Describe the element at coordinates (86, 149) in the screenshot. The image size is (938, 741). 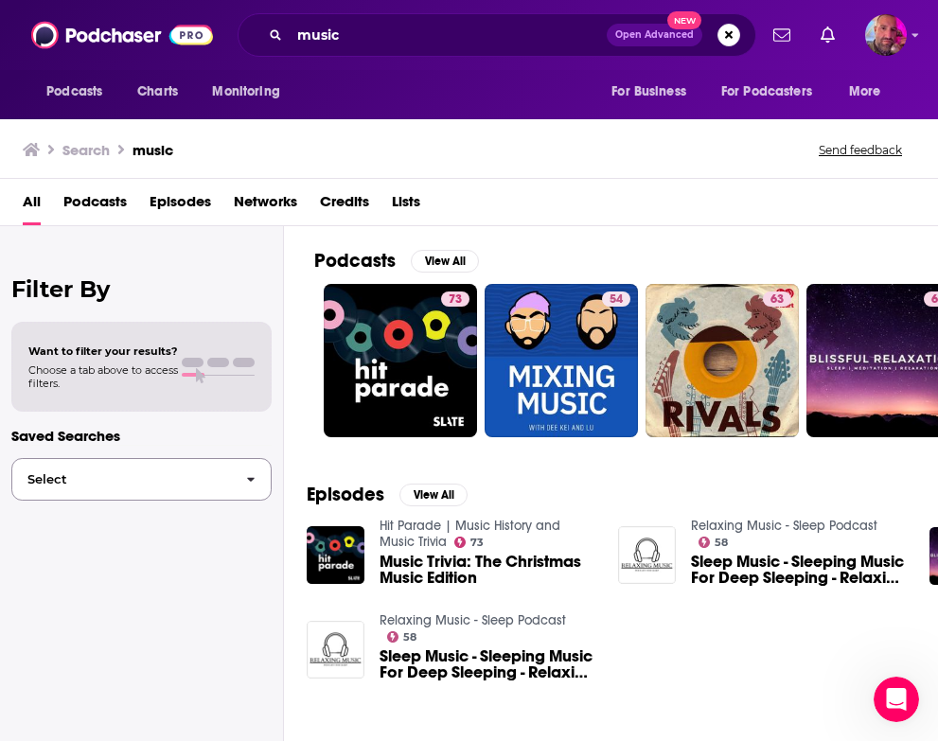
I see `h3: Search` at that location.